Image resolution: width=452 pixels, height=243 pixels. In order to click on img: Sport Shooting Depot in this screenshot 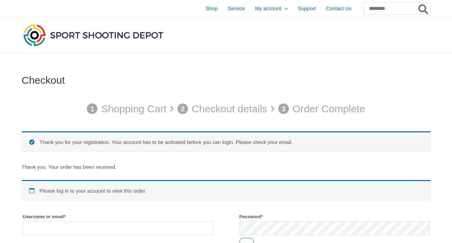, I will do `click(93, 35)`.